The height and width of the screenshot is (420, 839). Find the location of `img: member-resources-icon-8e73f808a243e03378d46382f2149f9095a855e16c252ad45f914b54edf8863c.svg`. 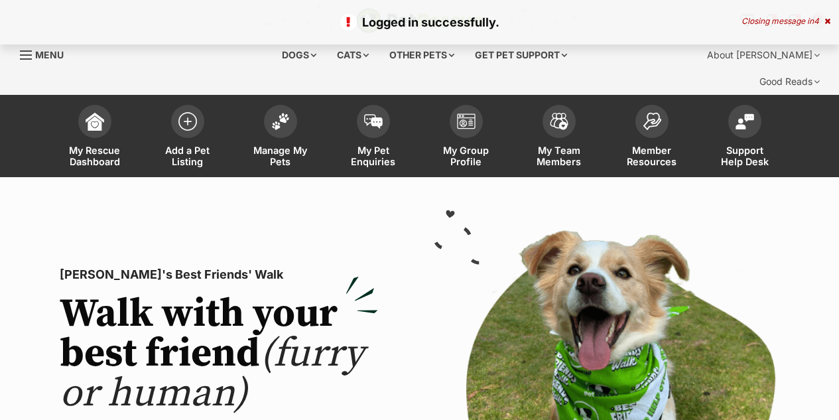

img: member-resources-icon-8e73f808a243e03378d46382f2149f9095a855e16c252ad45f914b54edf8863c.svg is located at coordinates (652, 121).